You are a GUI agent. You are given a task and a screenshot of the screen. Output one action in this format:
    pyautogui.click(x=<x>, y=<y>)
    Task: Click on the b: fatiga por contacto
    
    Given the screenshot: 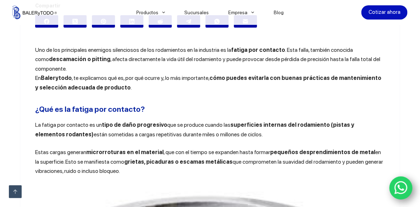 What is the action you would take?
    pyautogui.click(x=258, y=50)
    